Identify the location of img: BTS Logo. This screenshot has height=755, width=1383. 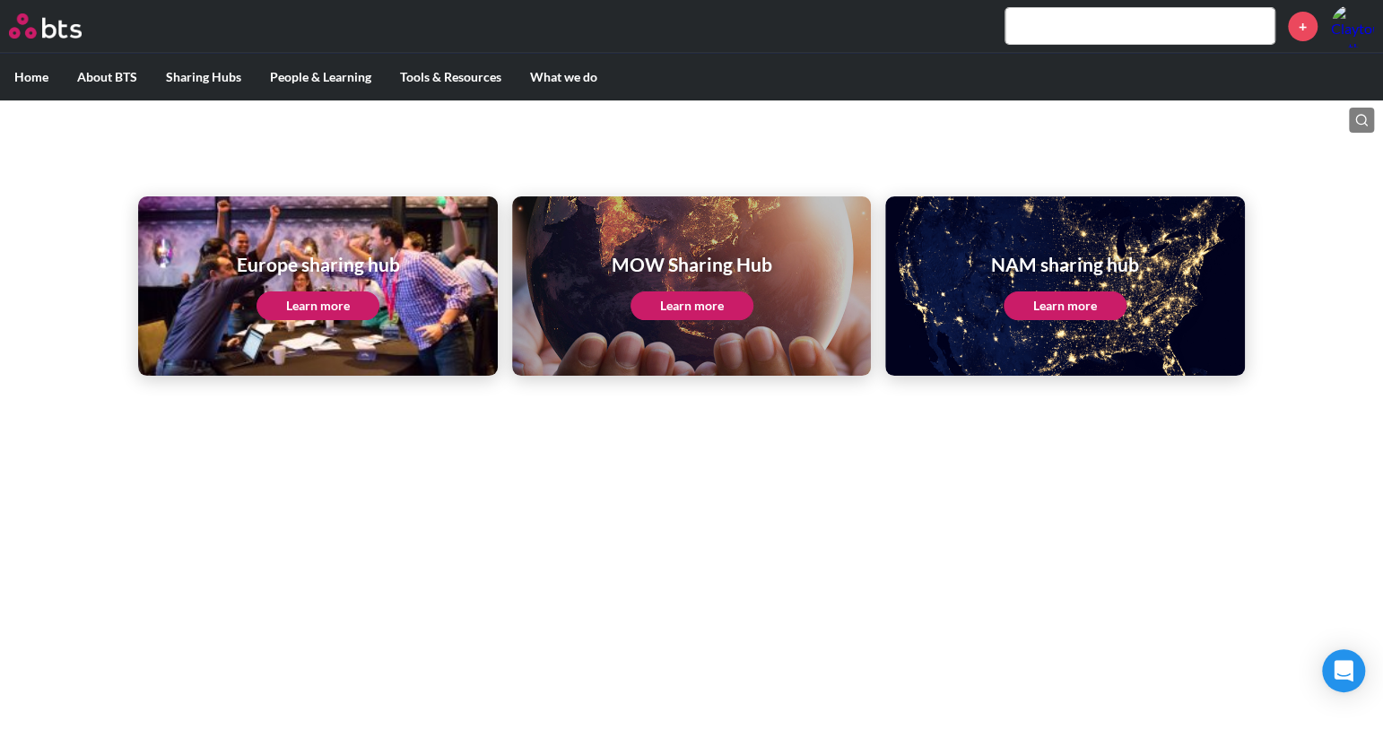
(45, 26).